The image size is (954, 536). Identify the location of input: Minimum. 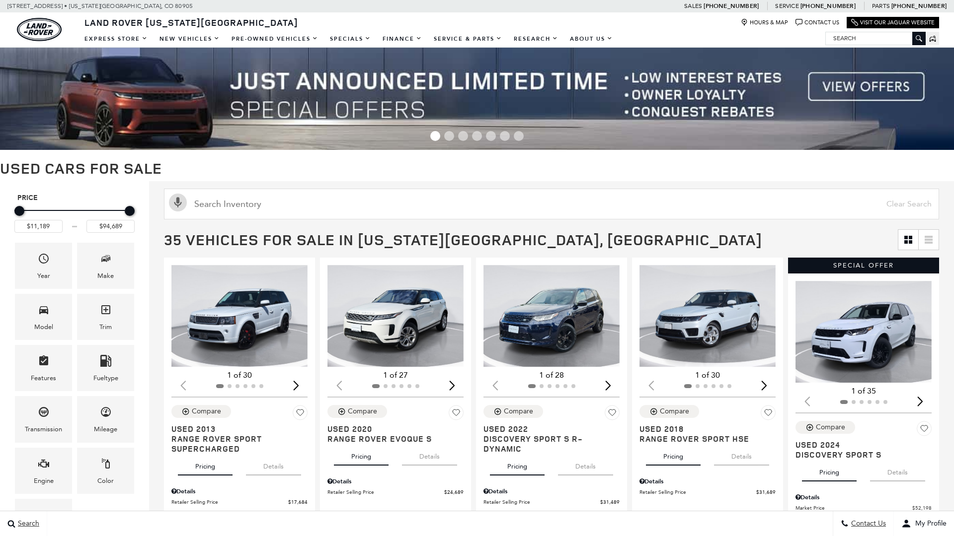
(38, 227).